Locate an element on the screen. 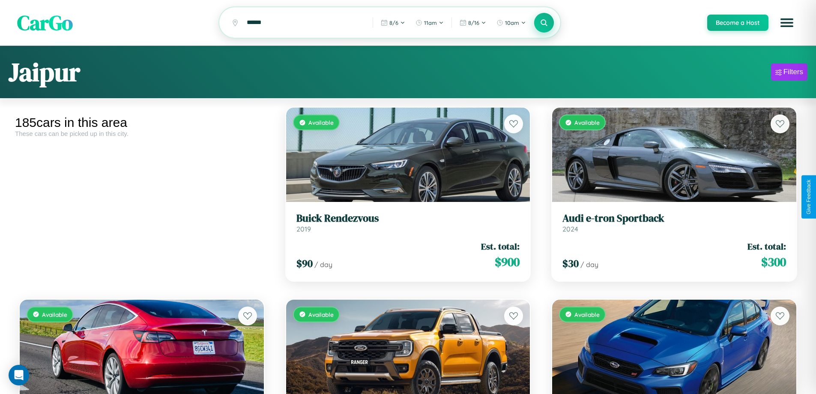 This screenshot has width=816, height=394. div: Give Feedback is located at coordinates (809, 197).